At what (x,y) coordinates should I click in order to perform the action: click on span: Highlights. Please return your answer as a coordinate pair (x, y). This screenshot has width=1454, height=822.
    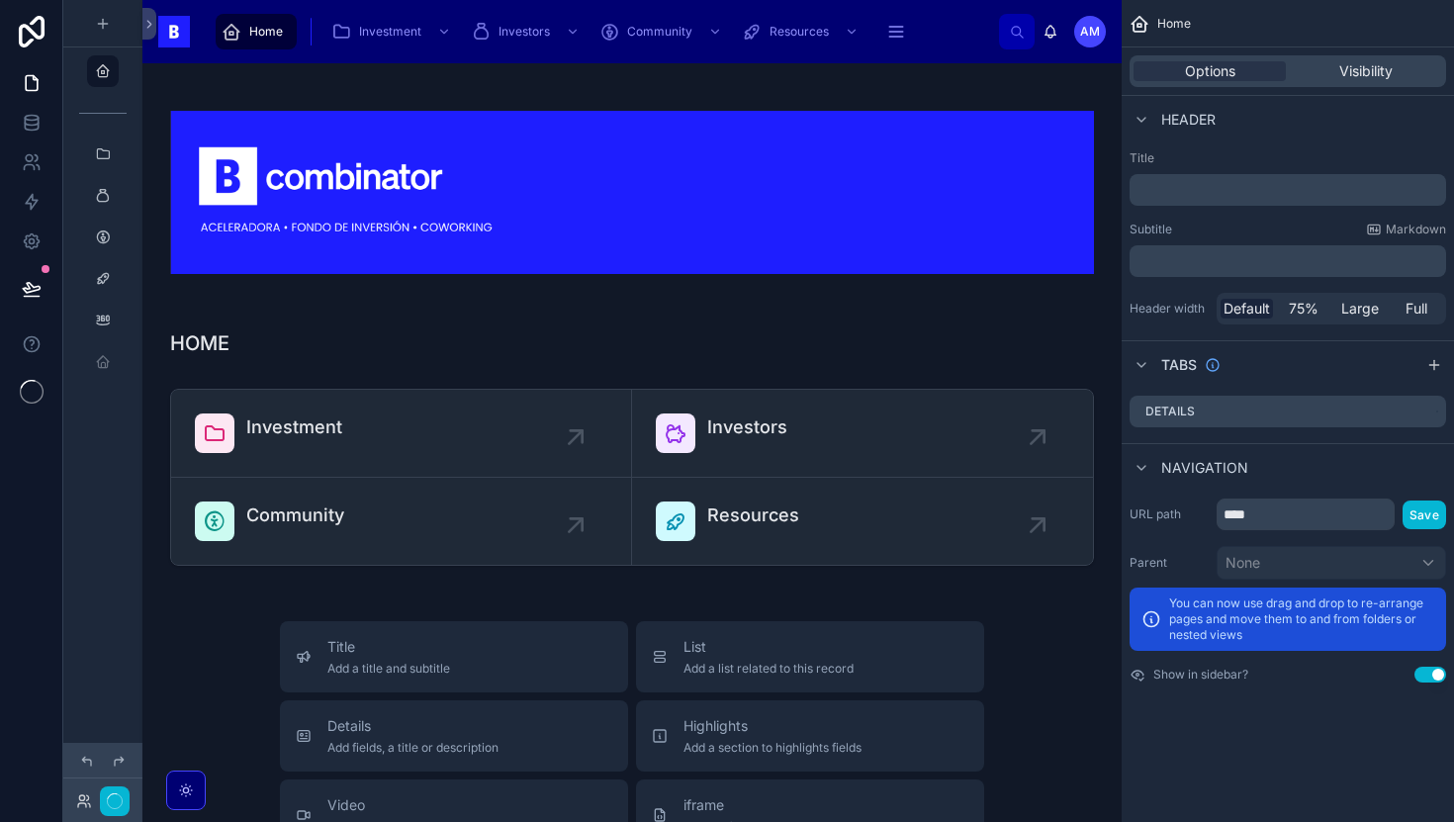
    Looking at the image, I should click on (772, 726).